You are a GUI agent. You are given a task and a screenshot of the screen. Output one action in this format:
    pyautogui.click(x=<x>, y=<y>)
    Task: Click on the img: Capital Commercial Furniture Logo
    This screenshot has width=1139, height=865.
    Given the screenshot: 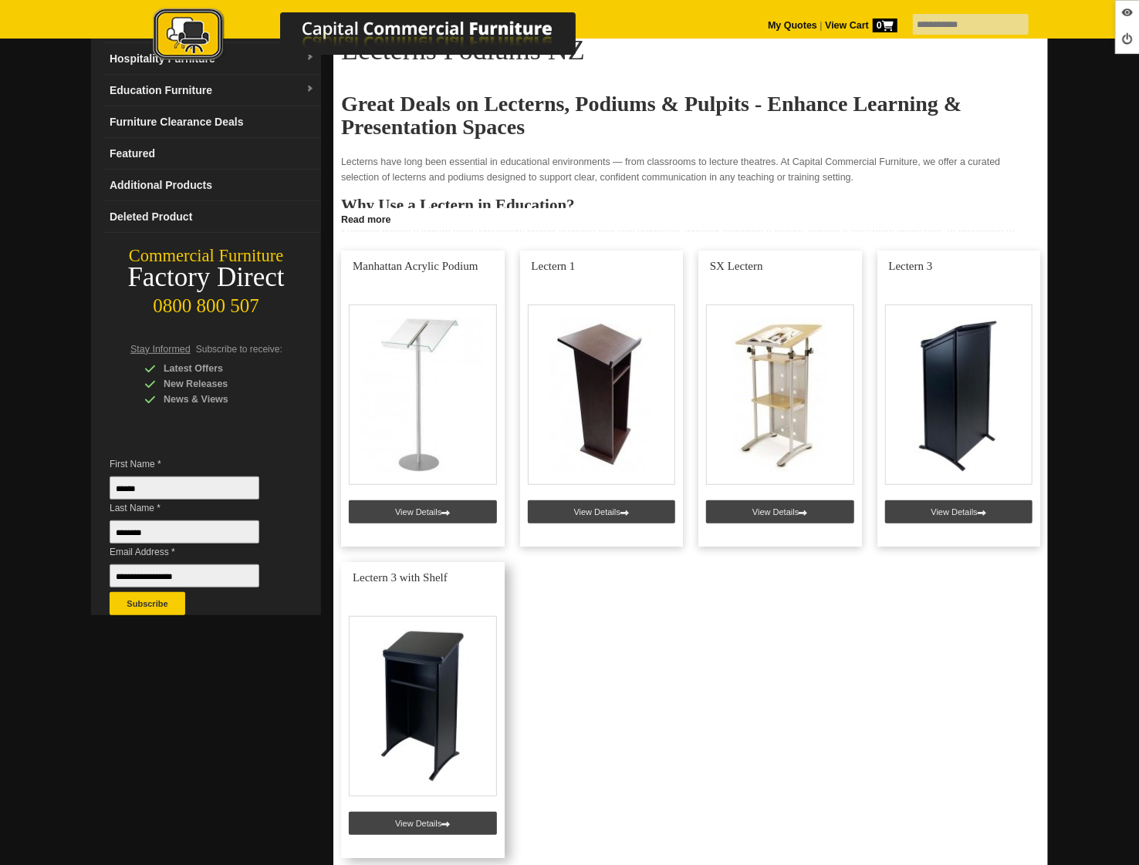 What is the action you would take?
    pyautogui.click(x=380, y=35)
    